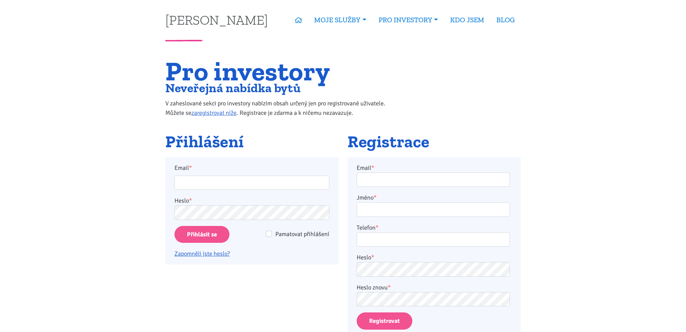 The height and width of the screenshot is (332, 686). I want to click on label: Jméno, so click(367, 197).